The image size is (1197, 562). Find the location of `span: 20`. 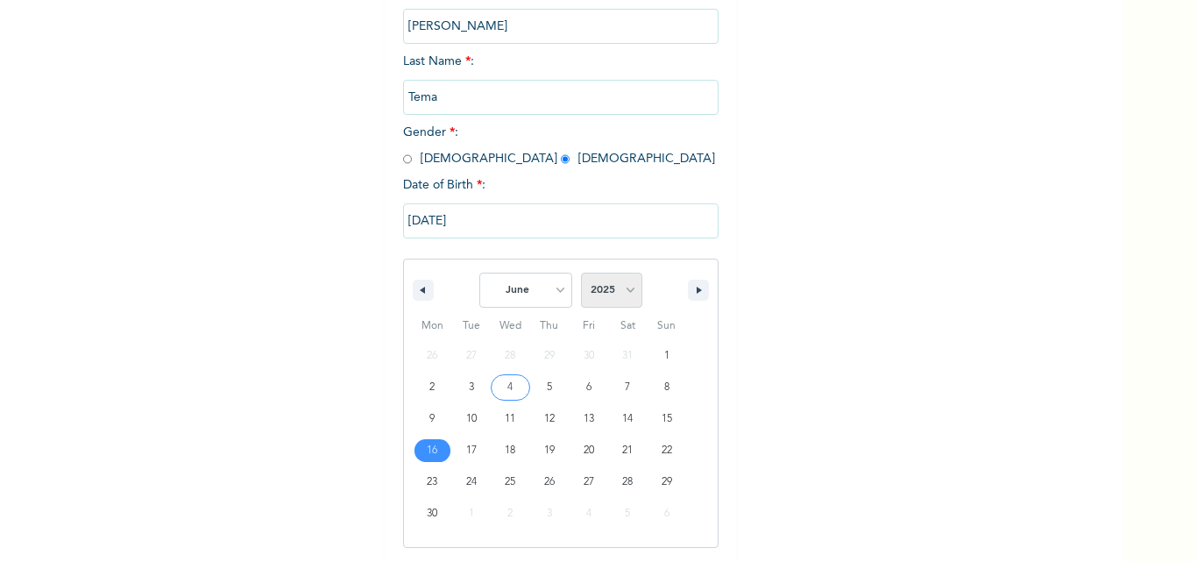

span: 20 is located at coordinates (589, 451).